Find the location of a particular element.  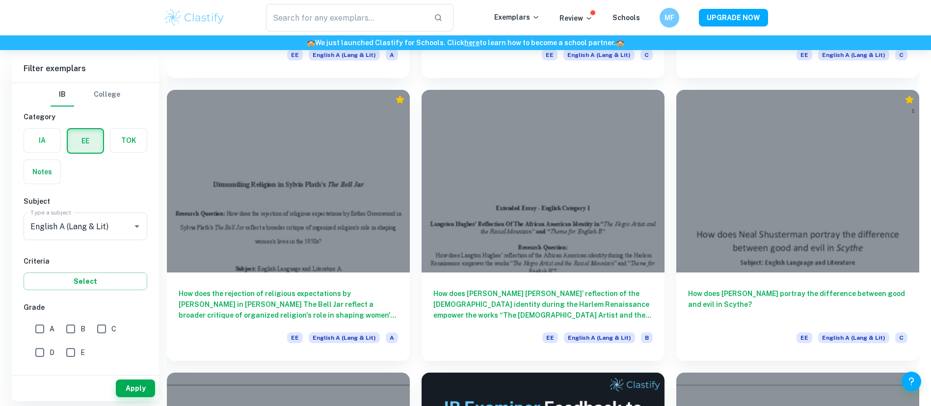

button: College is located at coordinates (107, 95).